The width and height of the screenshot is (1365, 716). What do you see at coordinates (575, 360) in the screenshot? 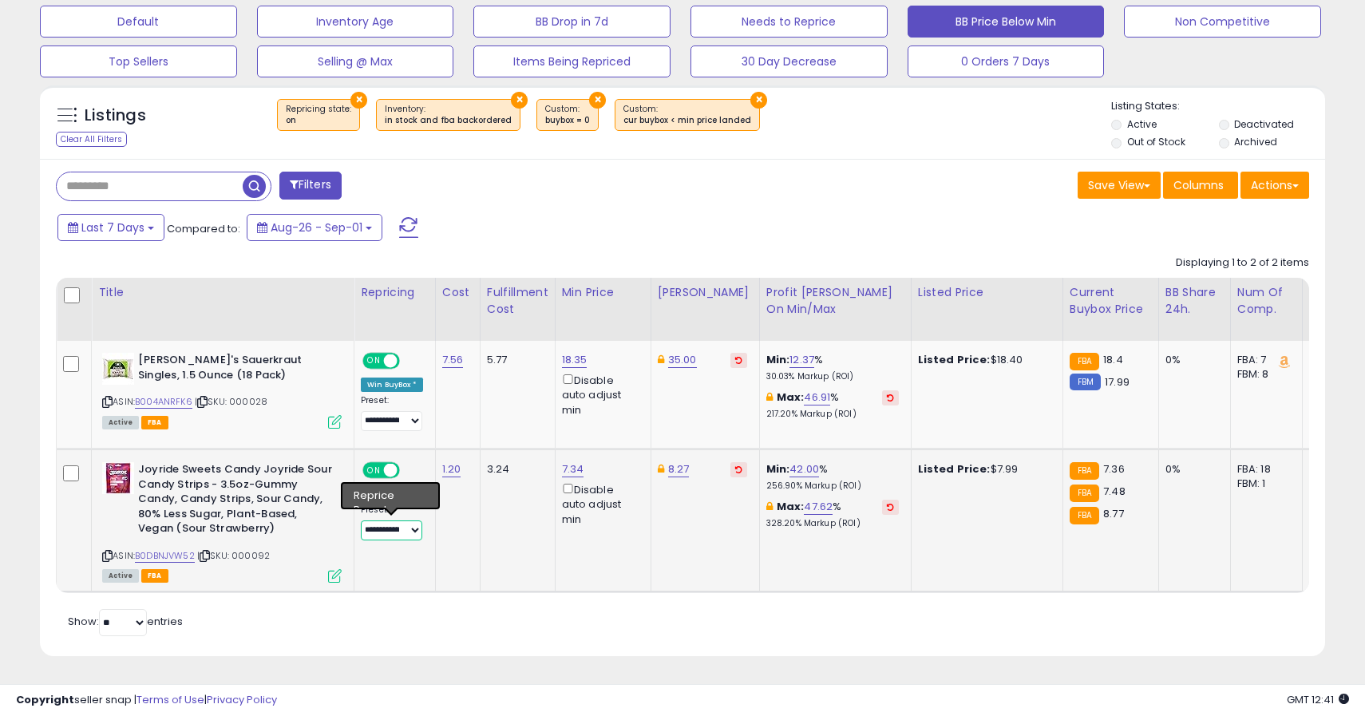
I see `a: 18.35` at bounding box center [575, 360].